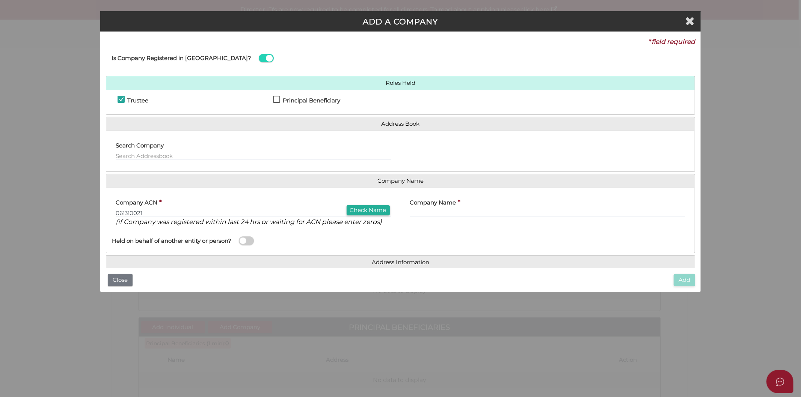  What do you see at coordinates (249, 222) in the screenshot?
I see `i: (if Company was registered within last 24 hrs or waiting for ACN please enter zeros)` at bounding box center [249, 222].